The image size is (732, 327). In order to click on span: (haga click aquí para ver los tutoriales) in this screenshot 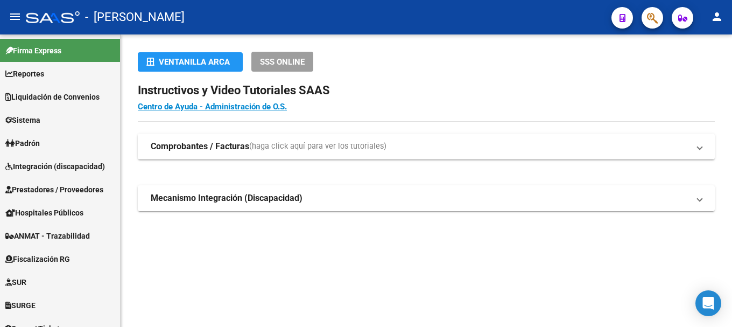, I will do `click(317, 146)`.